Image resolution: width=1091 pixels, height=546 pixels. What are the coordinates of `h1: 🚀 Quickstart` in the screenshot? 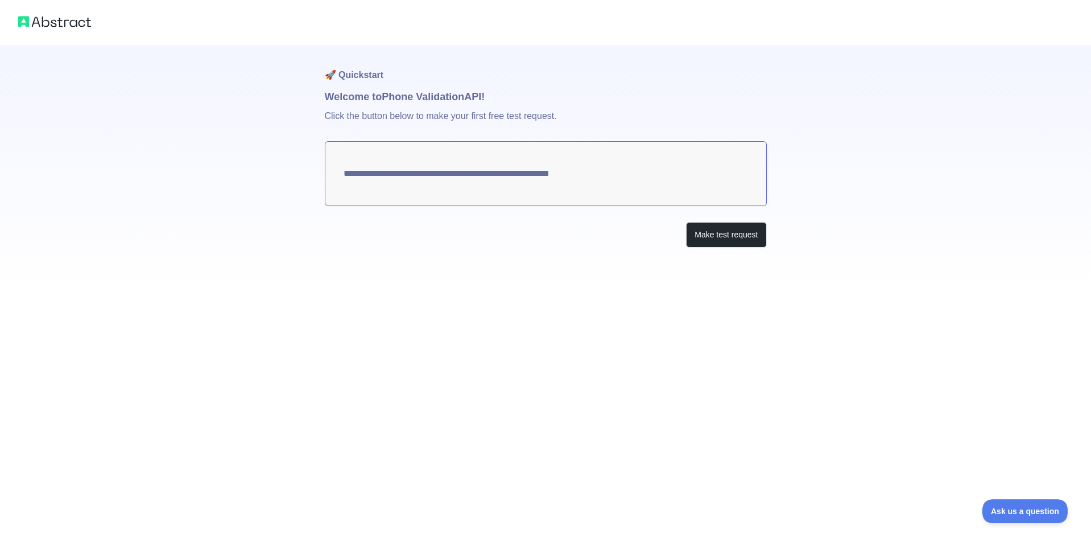 It's located at (546, 67).